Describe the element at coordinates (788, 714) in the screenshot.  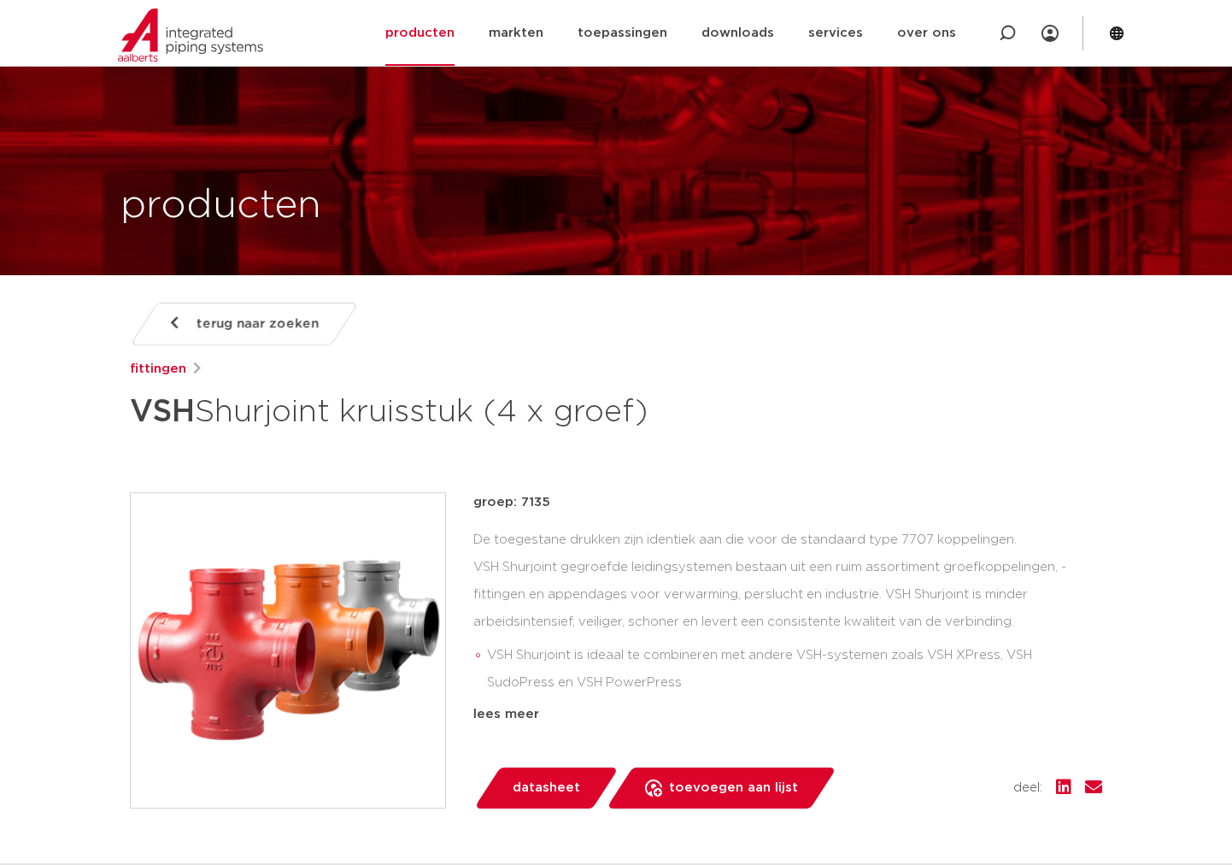
I see `div: lees meer` at that location.